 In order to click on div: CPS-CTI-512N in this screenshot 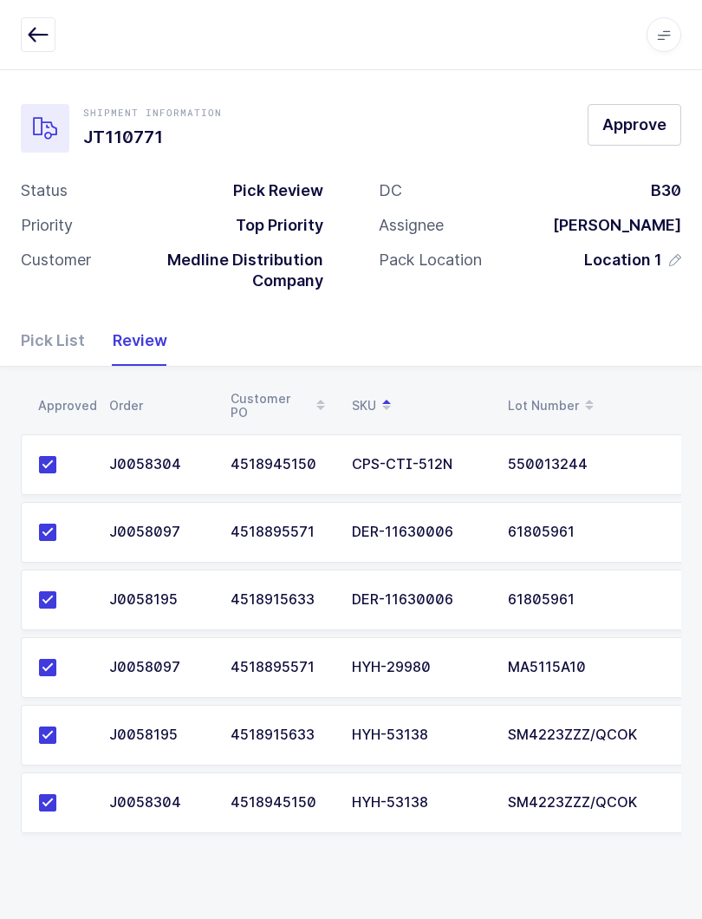, I will do `click(420, 465)`.